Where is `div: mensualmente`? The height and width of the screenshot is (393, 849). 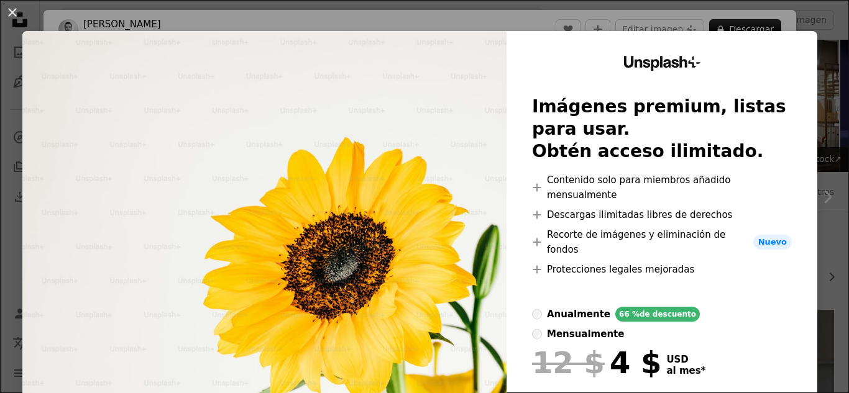
div: mensualmente is located at coordinates (585, 334).